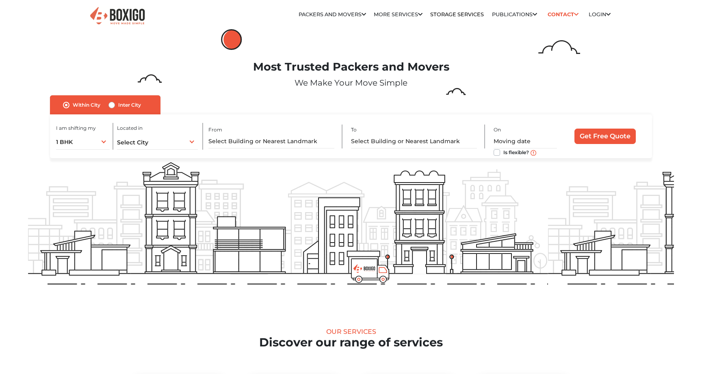  Describe the element at coordinates (398, 14) in the screenshot. I see `a: More services` at that location.